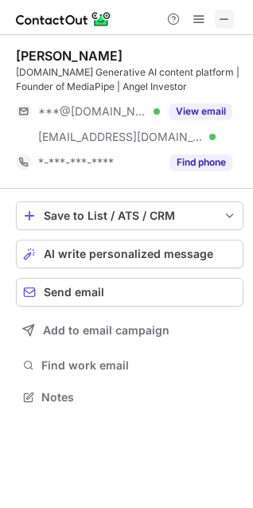 The image size is (253, 508). What do you see at coordinates (74, 292) in the screenshot?
I see `span: Send email` at bounding box center [74, 292].